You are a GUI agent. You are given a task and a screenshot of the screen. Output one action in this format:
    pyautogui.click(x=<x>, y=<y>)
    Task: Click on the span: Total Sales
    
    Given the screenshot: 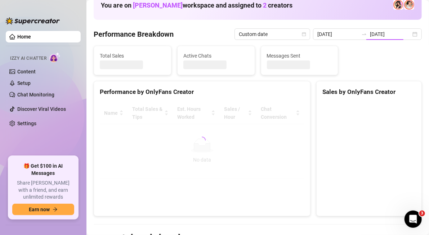 What is the action you would take?
    pyautogui.click(x=132, y=56)
    